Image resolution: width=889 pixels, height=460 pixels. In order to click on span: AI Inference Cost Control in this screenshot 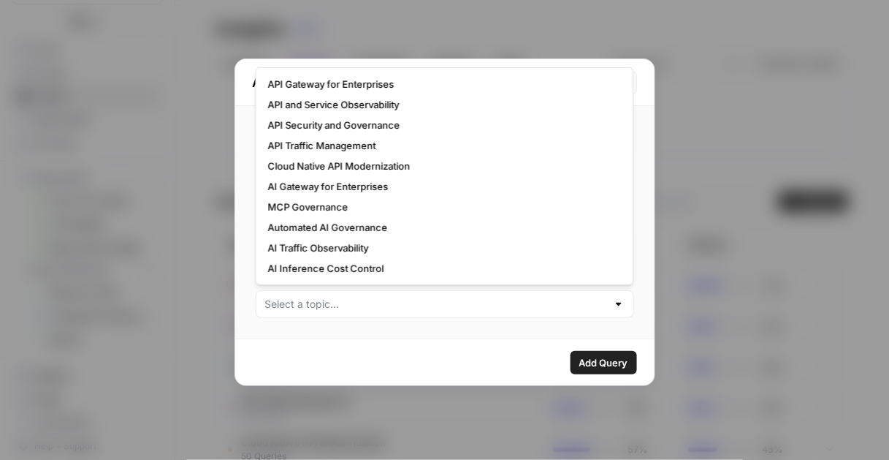, I will do `click(442, 268)`.